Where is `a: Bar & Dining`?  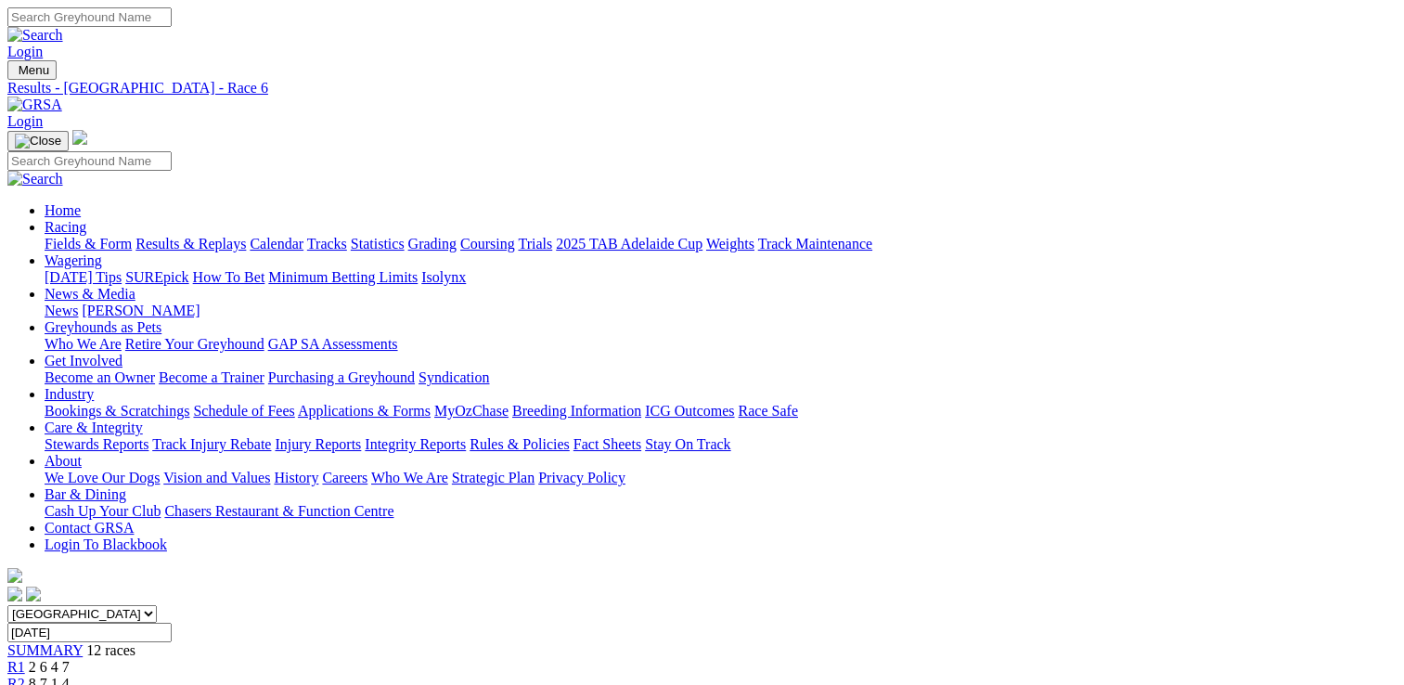 a: Bar & Dining is located at coordinates (85, 494).